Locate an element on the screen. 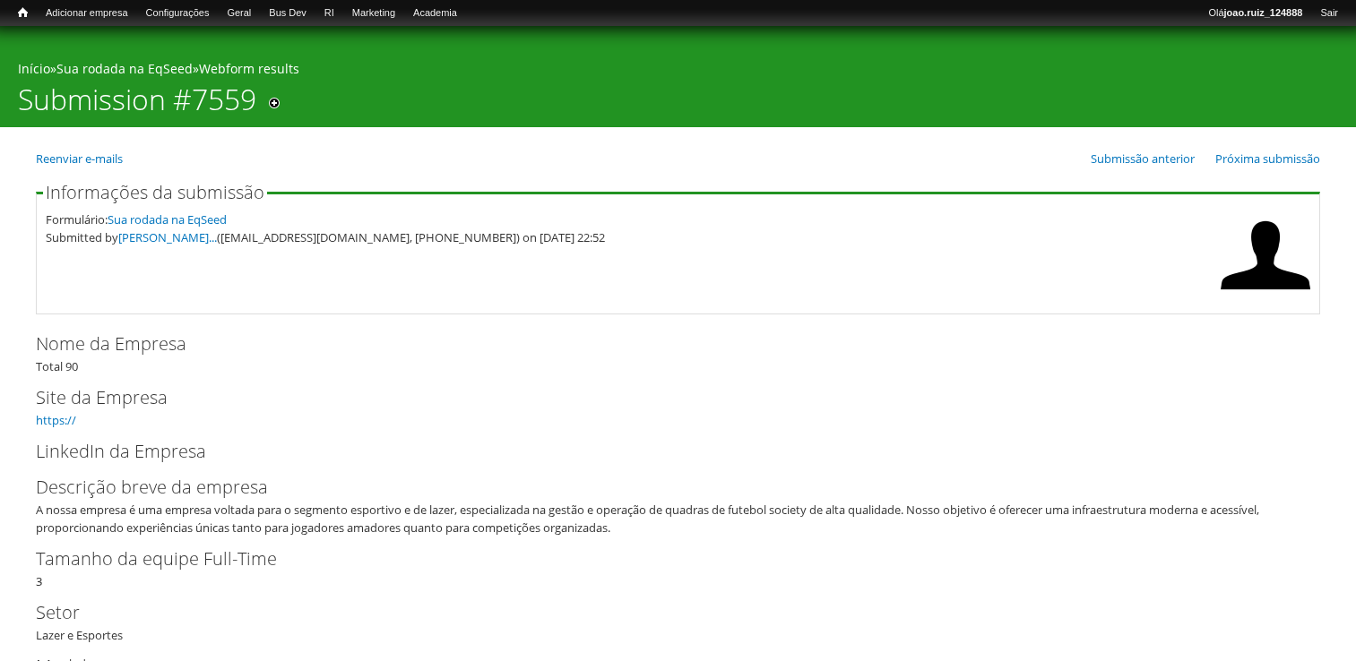 The image size is (1356, 661). a: Submissão anterior is located at coordinates (1143, 159).